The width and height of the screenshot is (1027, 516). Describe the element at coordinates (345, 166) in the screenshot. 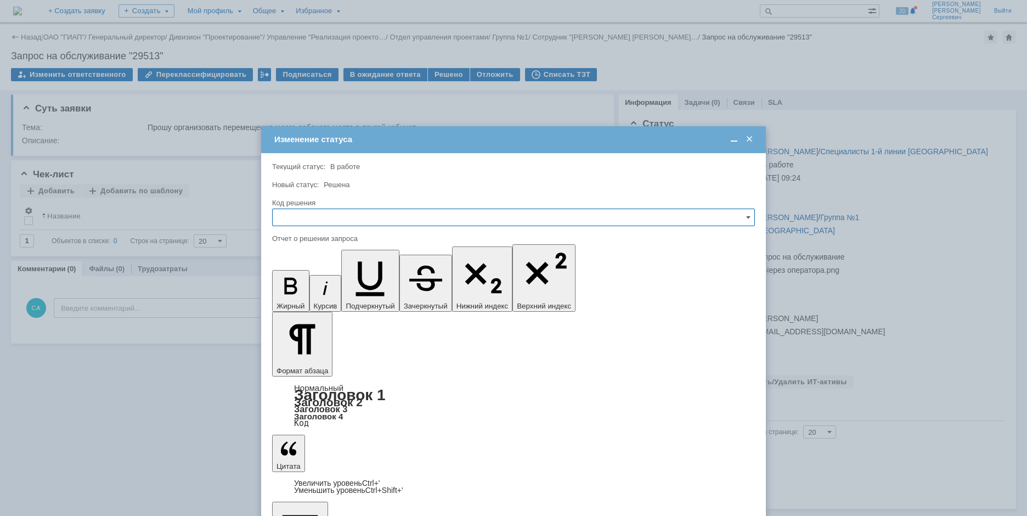

I see `span: В работе` at that location.